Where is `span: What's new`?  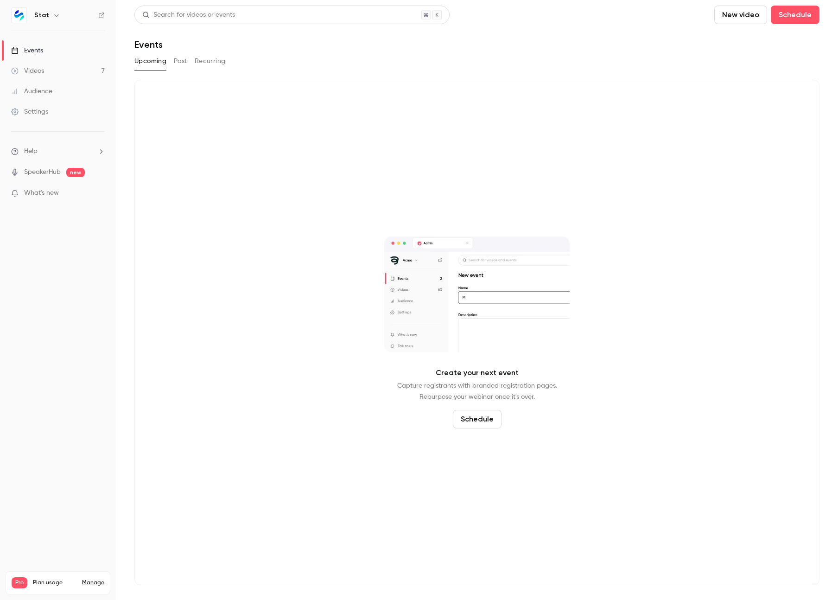 span: What's new is located at coordinates (41, 193).